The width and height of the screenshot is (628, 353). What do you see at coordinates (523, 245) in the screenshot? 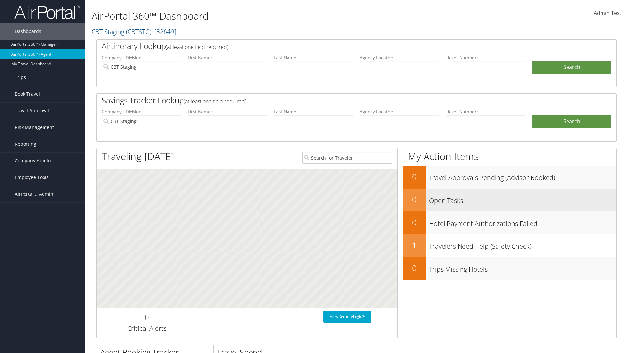
I see `h3: Travelers Need Help (Safety Check)` at bounding box center [523, 245].